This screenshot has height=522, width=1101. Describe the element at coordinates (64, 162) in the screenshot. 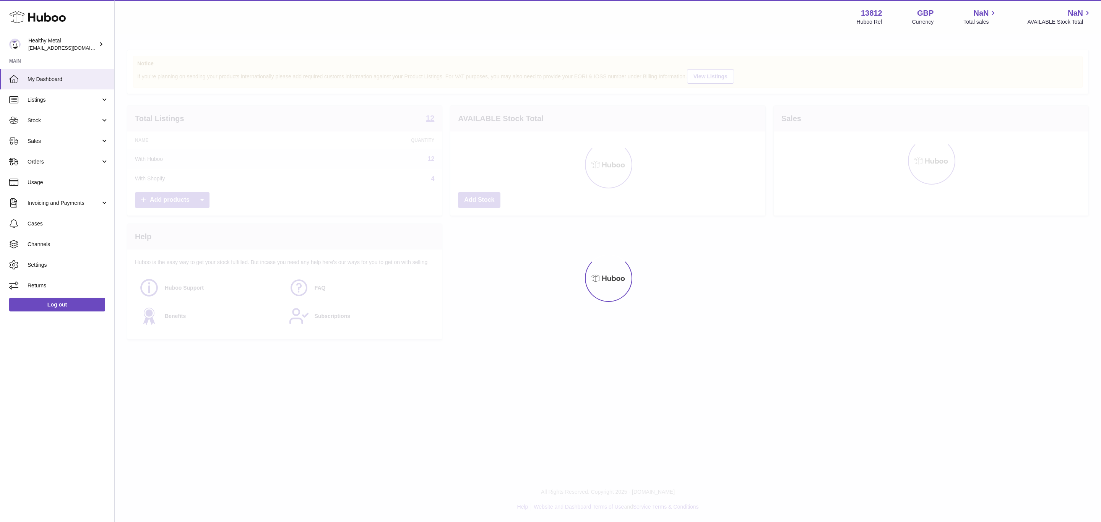

I see `span: Orders` at that location.